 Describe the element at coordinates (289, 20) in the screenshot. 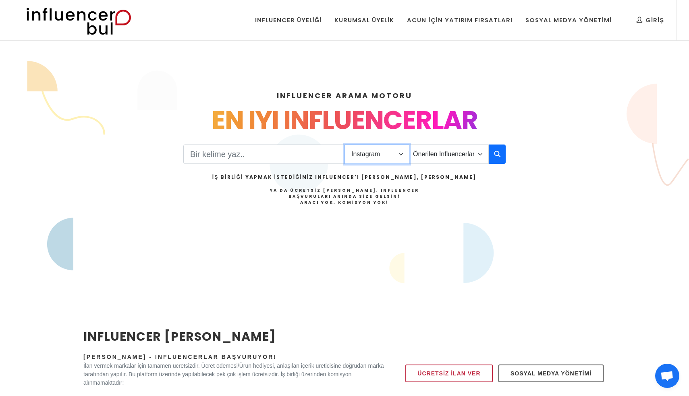

I see `div: Influencer Üyeliği` at that location.